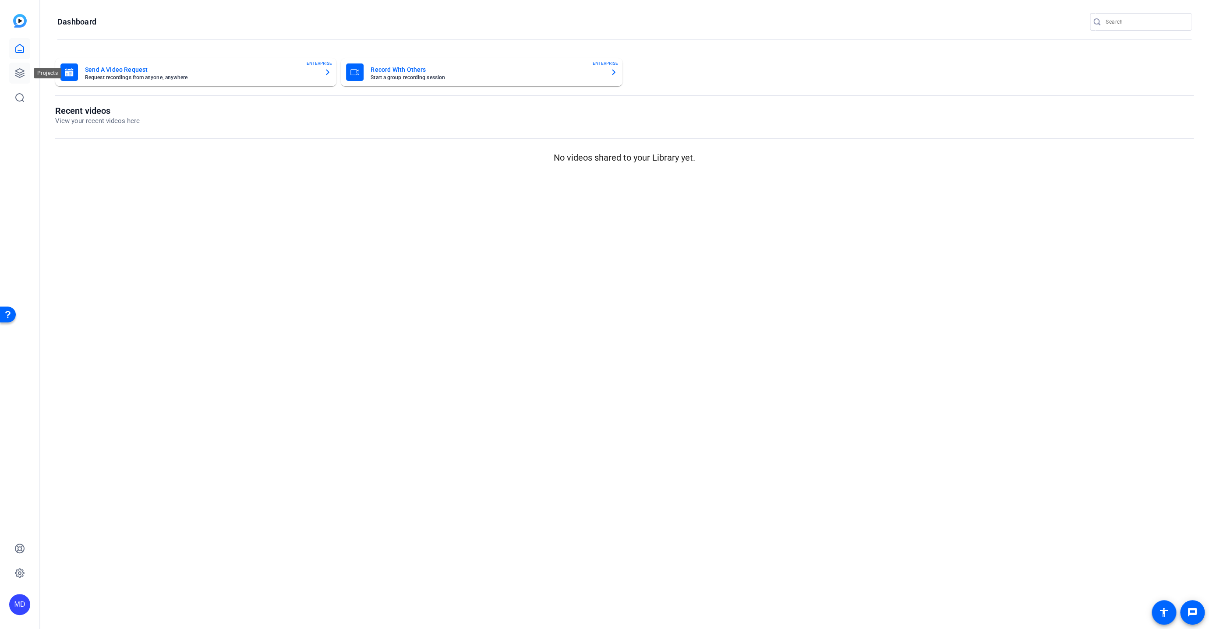 This screenshot has height=629, width=1209. What do you see at coordinates (196, 72) in the screenshot?
I see `button: Send A Video RequestRequest recordings from anyone, anywhereENTERPRISE` at bounding box center [196, 72].